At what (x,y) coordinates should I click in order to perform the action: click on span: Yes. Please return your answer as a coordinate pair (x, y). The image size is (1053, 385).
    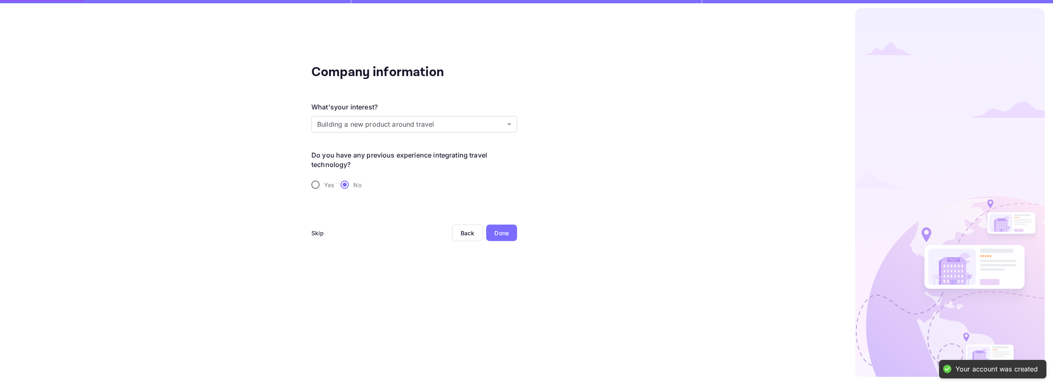
    Looking at the image, I should click on (329, 185).